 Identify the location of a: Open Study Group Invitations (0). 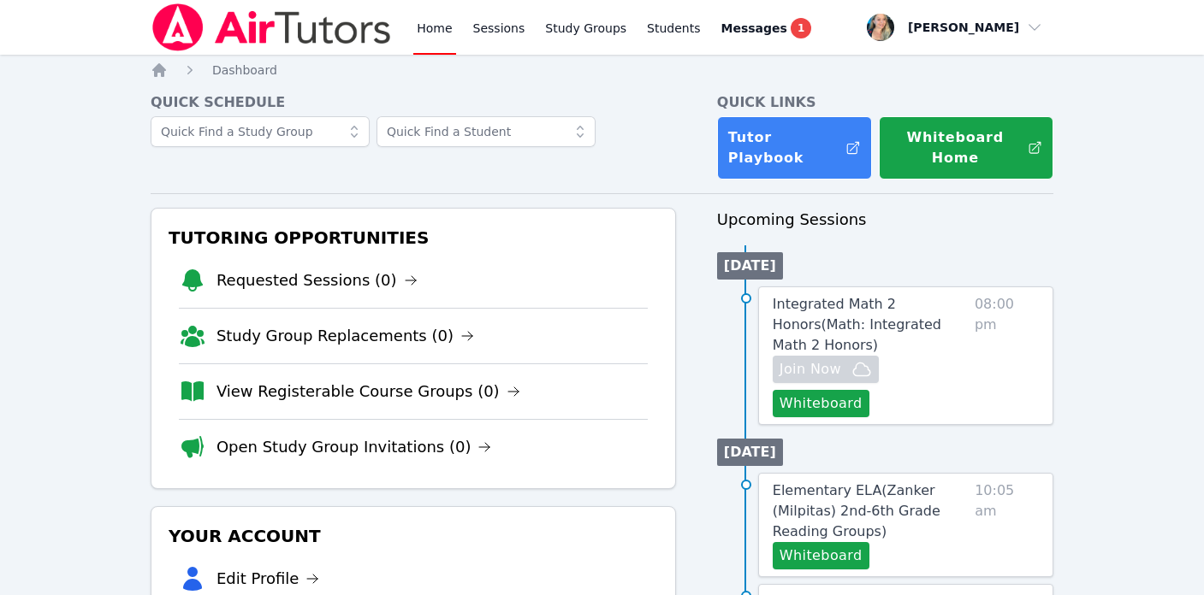
(354, 447).